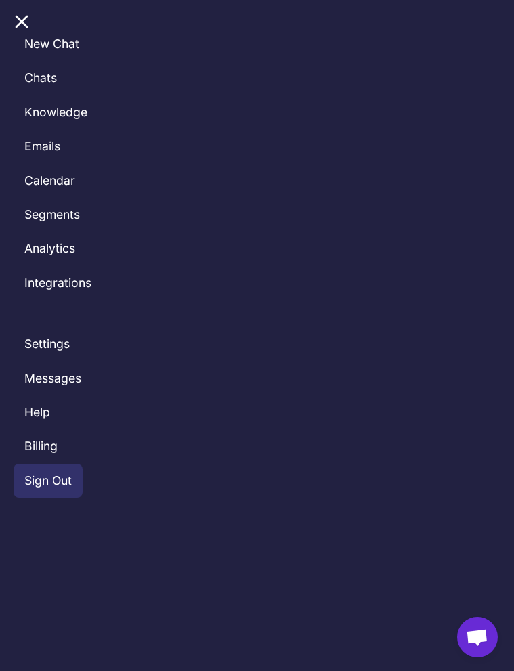 The height and width of the screenshot is (671, 514). Describe the element at coordinates (263, 215) in the screenshot. I see `a: Segments` at that location.